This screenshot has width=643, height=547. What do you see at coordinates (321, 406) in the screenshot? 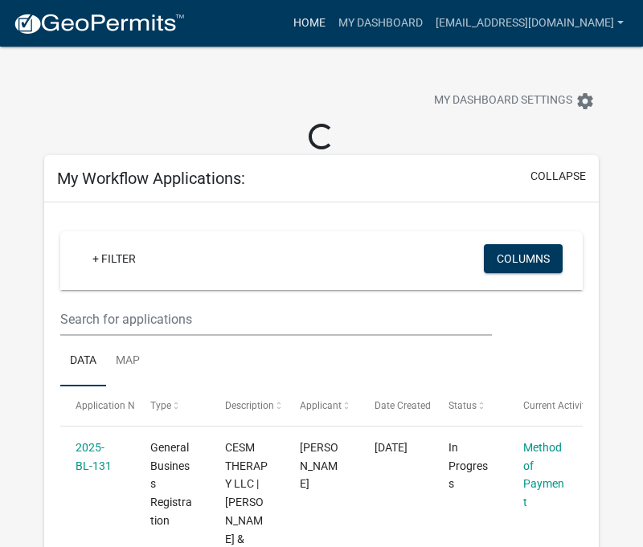
I see `span: Applicant` at bounding box center [321, 406].